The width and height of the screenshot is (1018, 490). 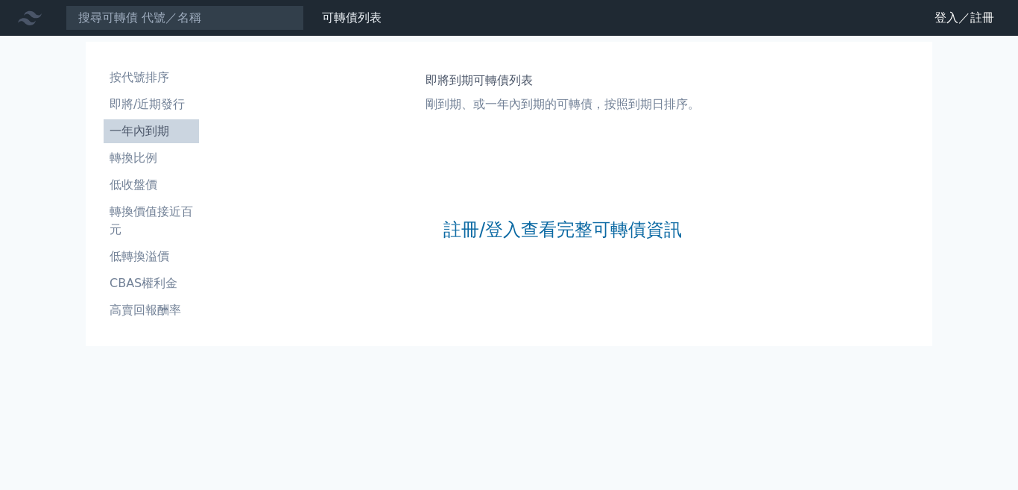 I want to click on a: 登入／註冊, so click(x=965, y=18).